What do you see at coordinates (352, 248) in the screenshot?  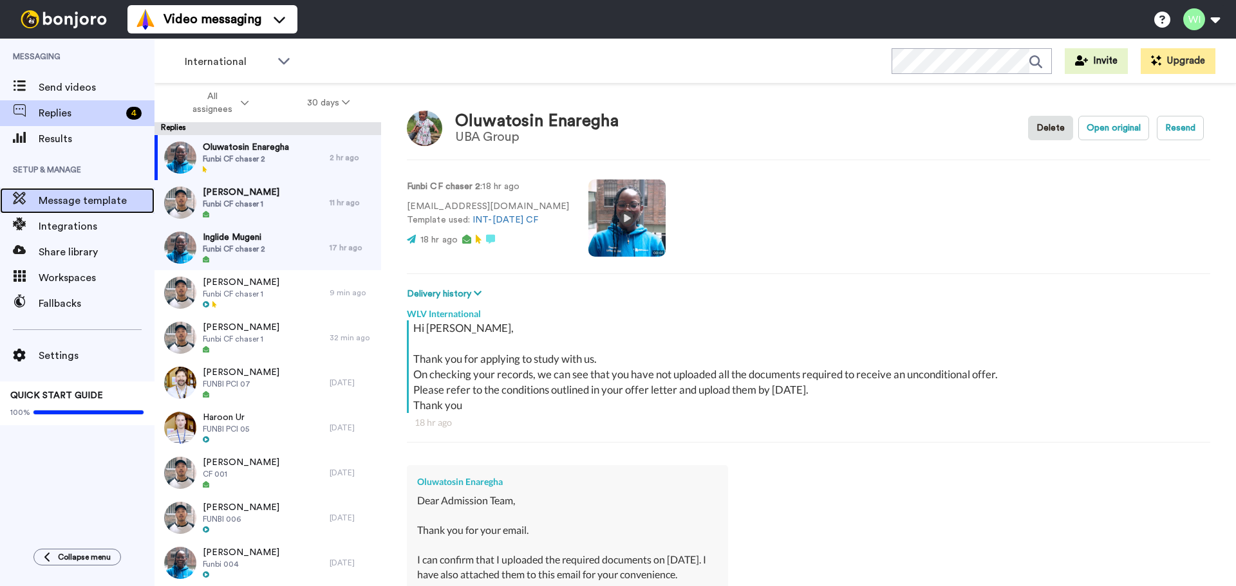 I see `div: 17 hr ago` at bounding box center [352, 248].